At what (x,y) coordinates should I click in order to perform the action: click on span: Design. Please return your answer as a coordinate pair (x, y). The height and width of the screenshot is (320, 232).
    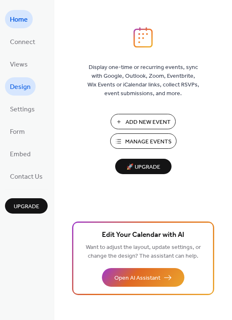
    Looking at the image, I should click on (20, 87).